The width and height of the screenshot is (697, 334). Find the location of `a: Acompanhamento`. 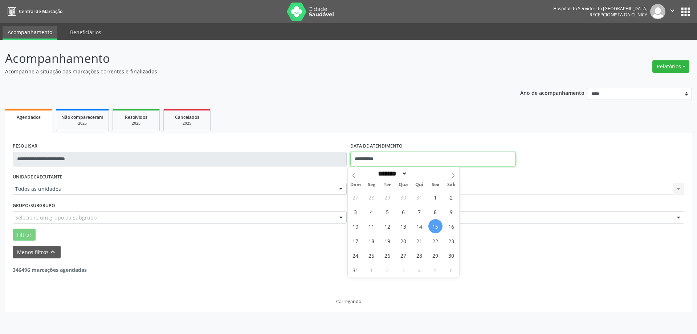

a: Acompanhamento is located at coordinates (30, 33).